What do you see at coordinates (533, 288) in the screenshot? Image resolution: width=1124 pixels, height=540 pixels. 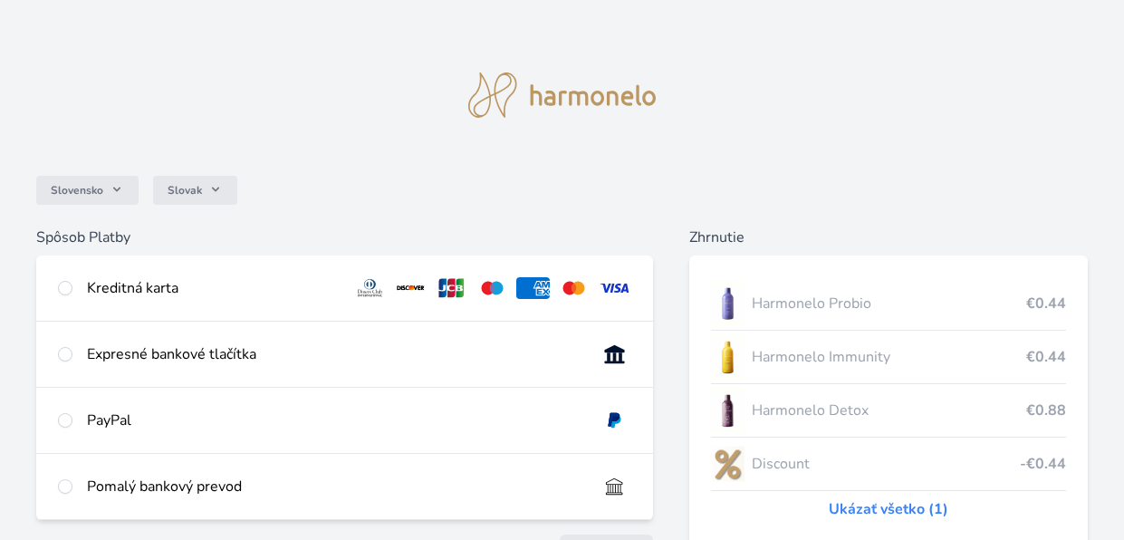 I see `img: amex.svg` at bounding box center [533, 288].